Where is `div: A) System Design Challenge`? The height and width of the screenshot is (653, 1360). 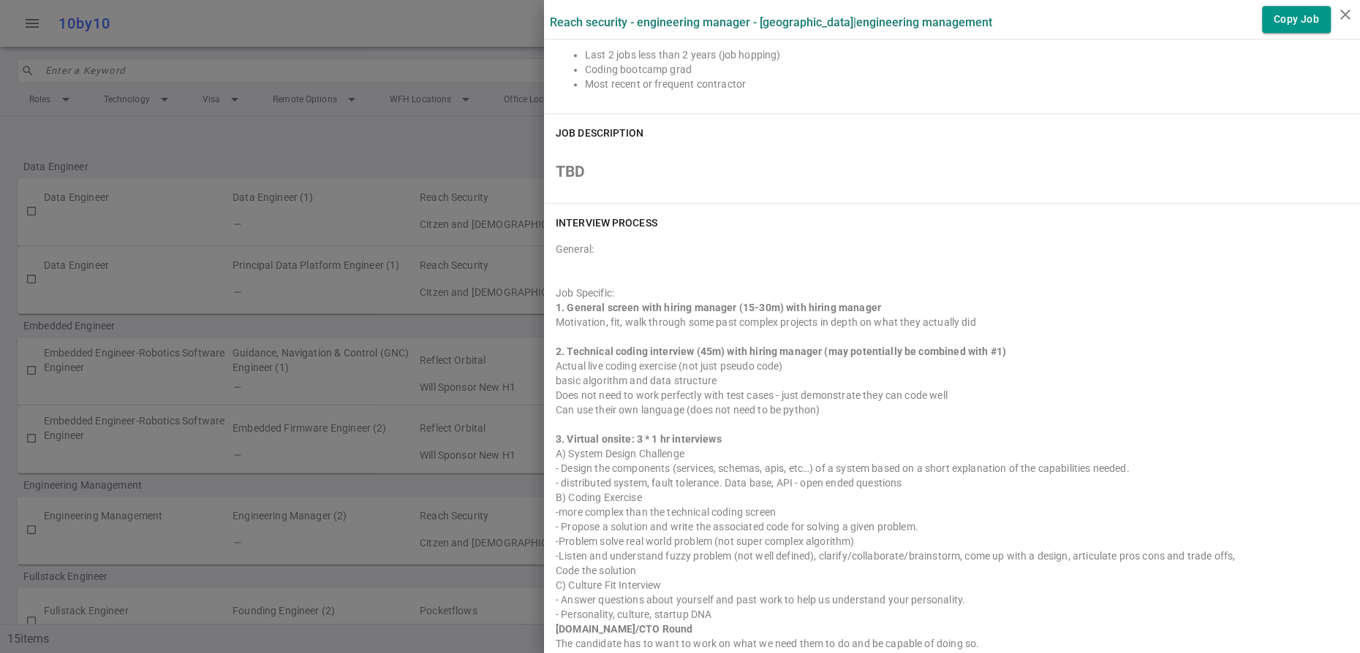 div: A) System Design Challenge is located at coordinates (952, 454).